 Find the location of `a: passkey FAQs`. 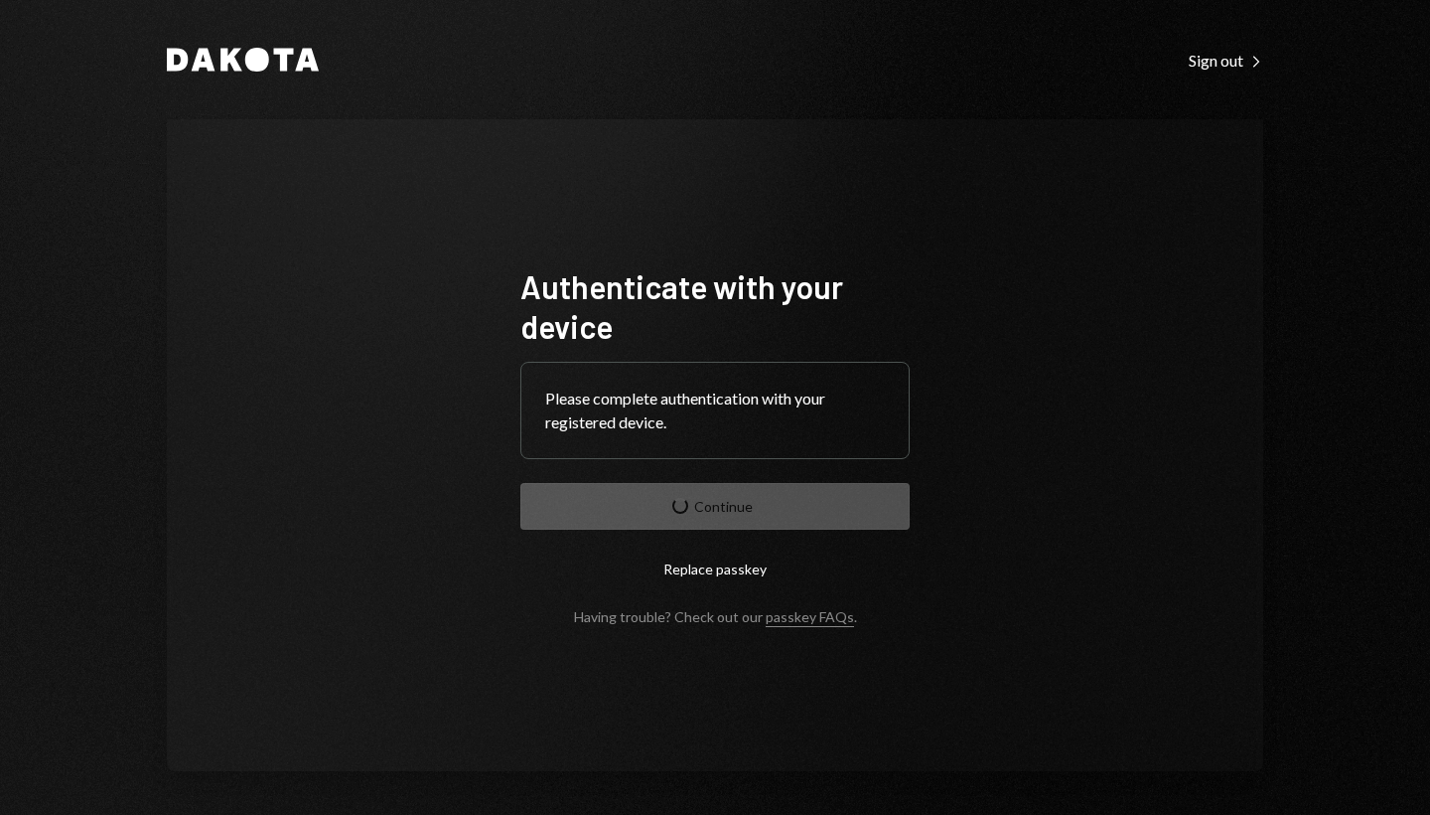

a: passkey FAQs is located at coordinates (810, 617).